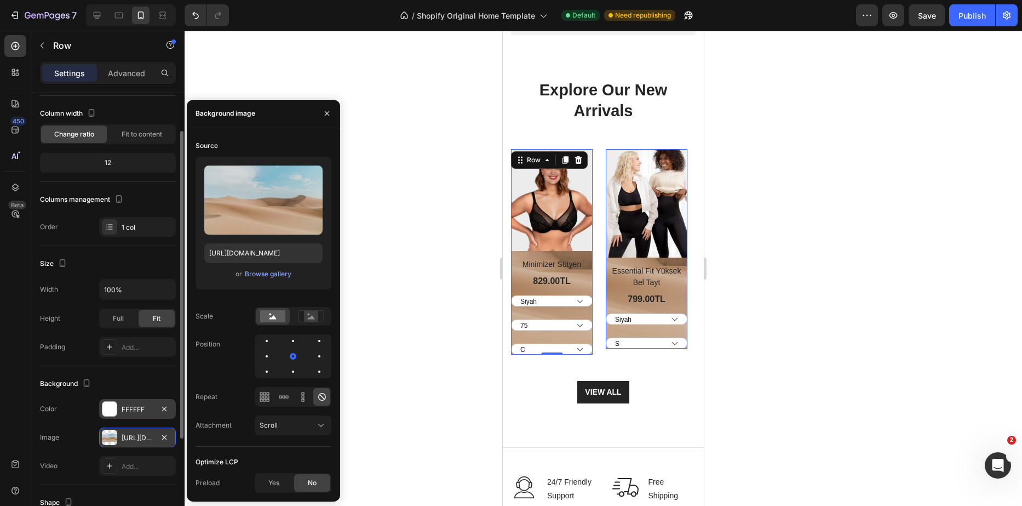  What do you see at coordinates (144, 173) in the screenshot?
I see `a: Essential Fit Yüksek Bel Tayt` at bounding box center [144, 173].